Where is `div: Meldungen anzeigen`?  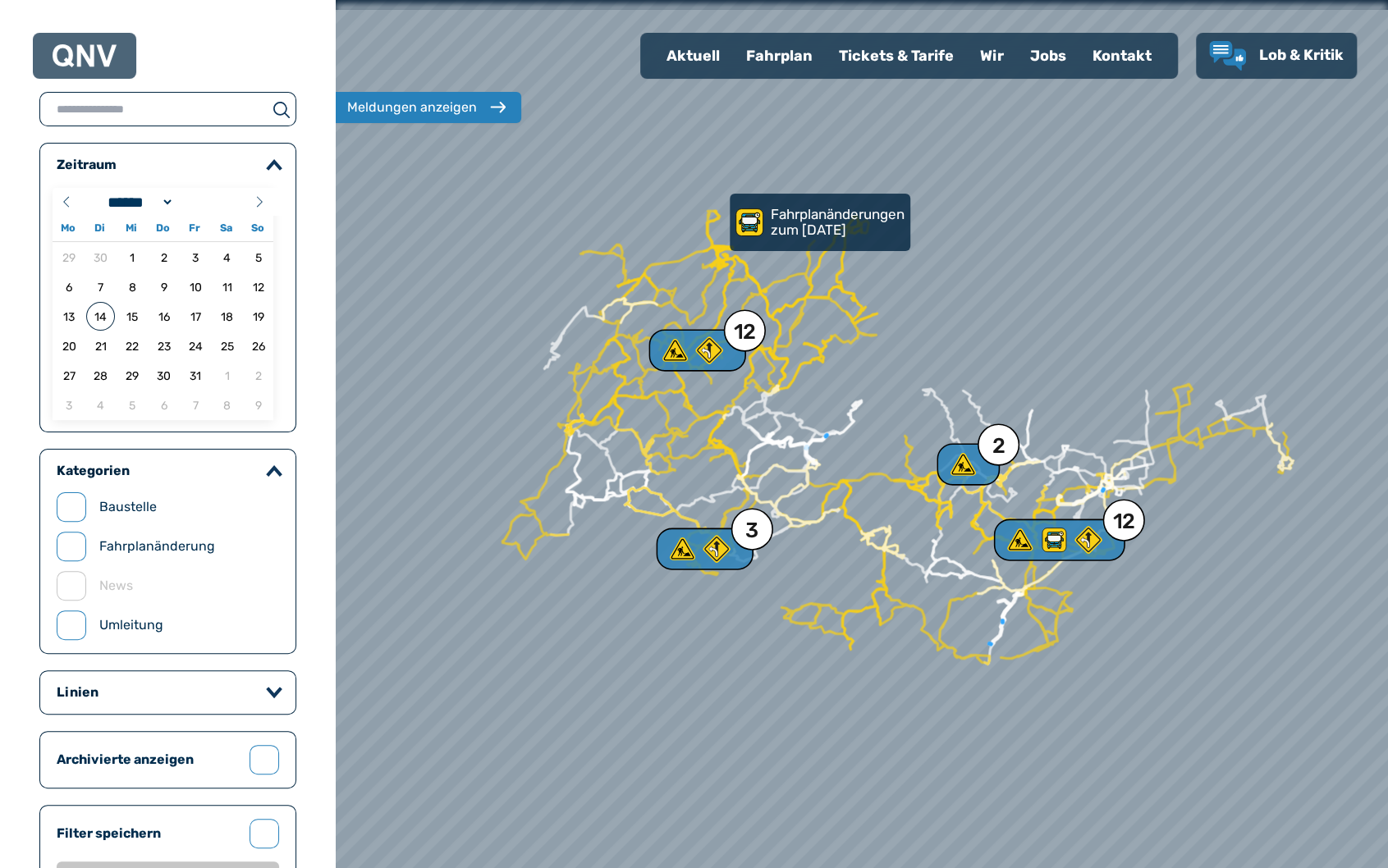
div: Meldungen anzeigen is located at coordinates (413, 108).